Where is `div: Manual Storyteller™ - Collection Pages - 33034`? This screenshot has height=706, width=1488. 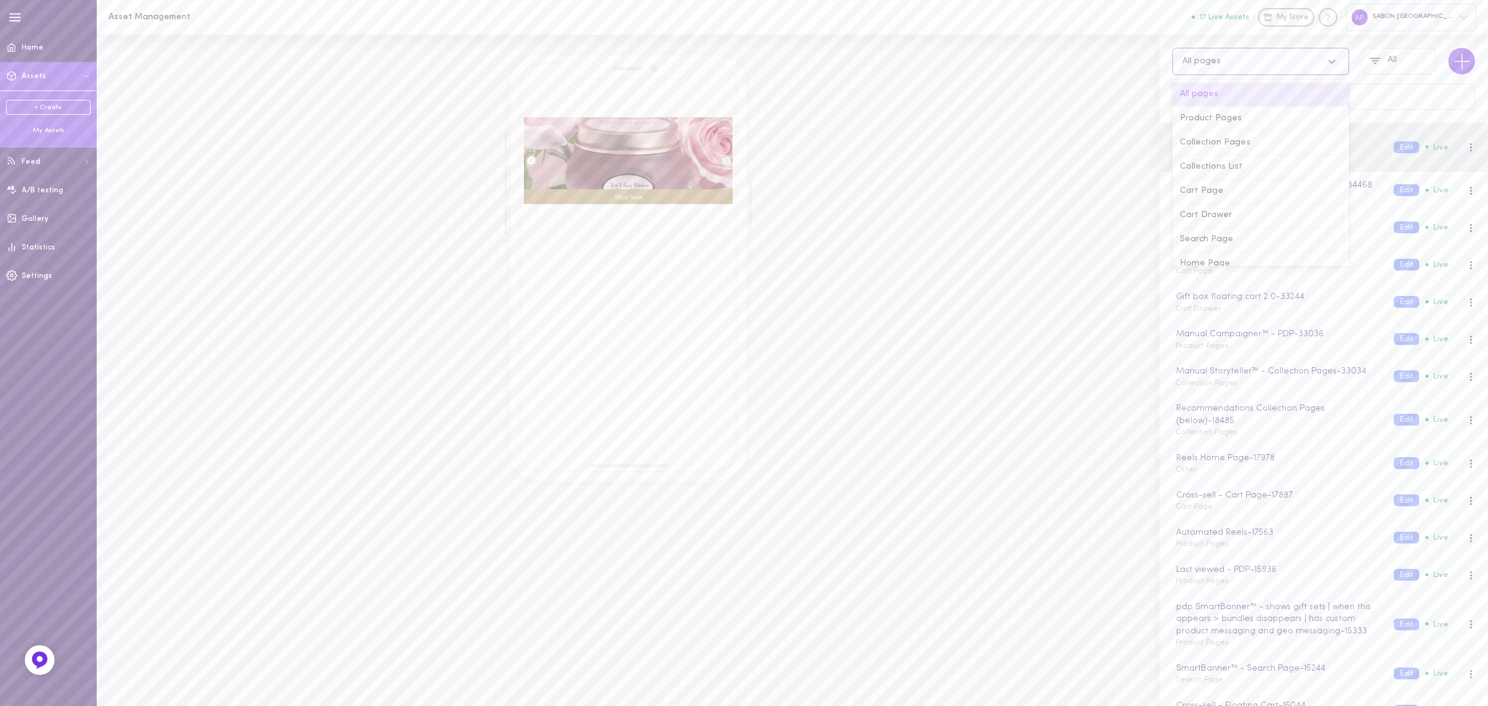 div: Manual Storyteller™ - Collection Pages - 33034 is located at coordinates (1278, 371).